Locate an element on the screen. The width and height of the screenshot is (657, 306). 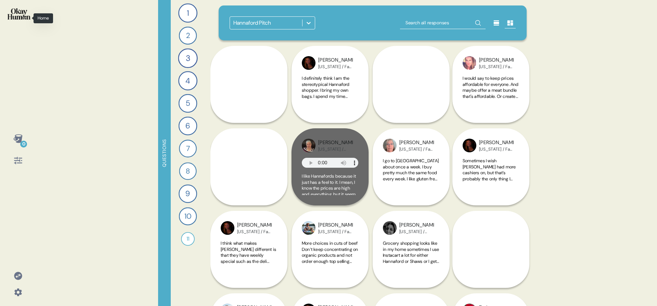
div: 0 is located at coordinates (24, 144).